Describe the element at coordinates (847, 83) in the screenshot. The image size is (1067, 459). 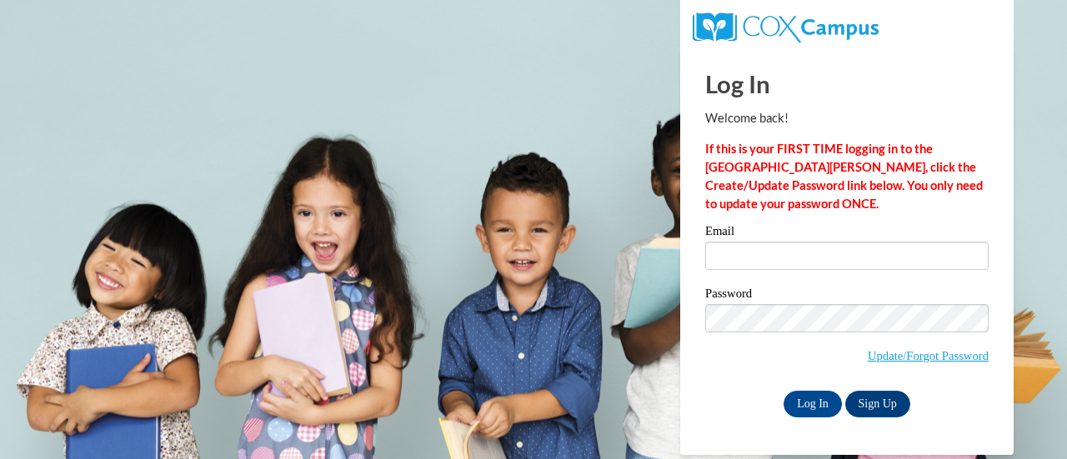
I see `h1: Log In` at that location.